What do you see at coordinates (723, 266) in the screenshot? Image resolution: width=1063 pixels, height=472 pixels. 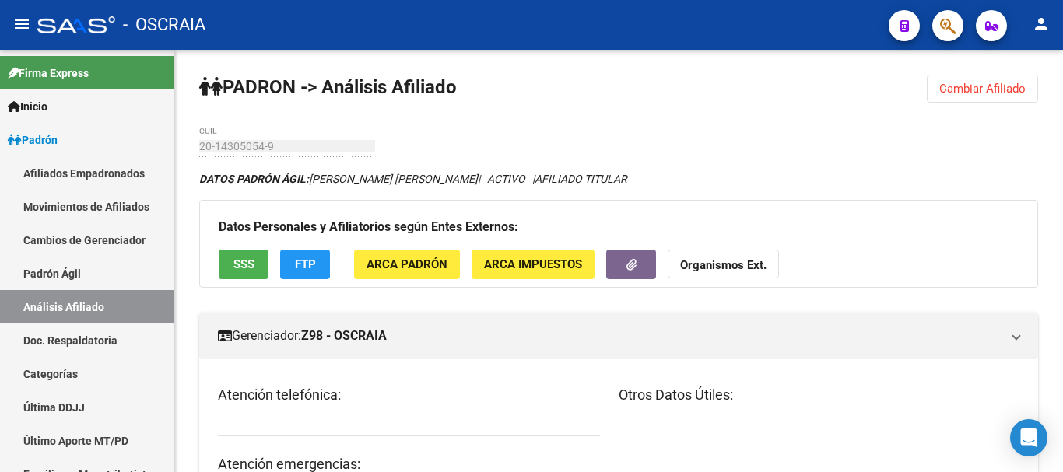 I see `strong: Organismos Ext.` at bounding box center [723, 266].